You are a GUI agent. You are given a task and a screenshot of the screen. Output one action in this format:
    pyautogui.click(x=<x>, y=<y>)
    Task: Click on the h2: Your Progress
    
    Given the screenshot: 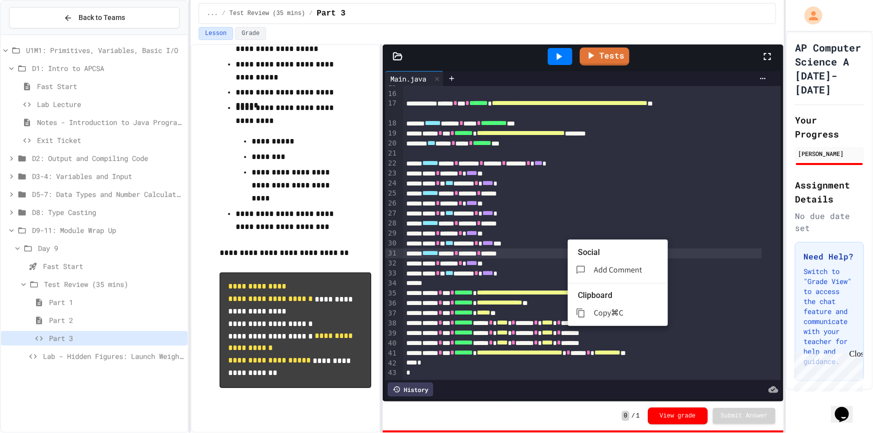 What is the action you would take?
    pyautogui.click(x=829, y=127)
    